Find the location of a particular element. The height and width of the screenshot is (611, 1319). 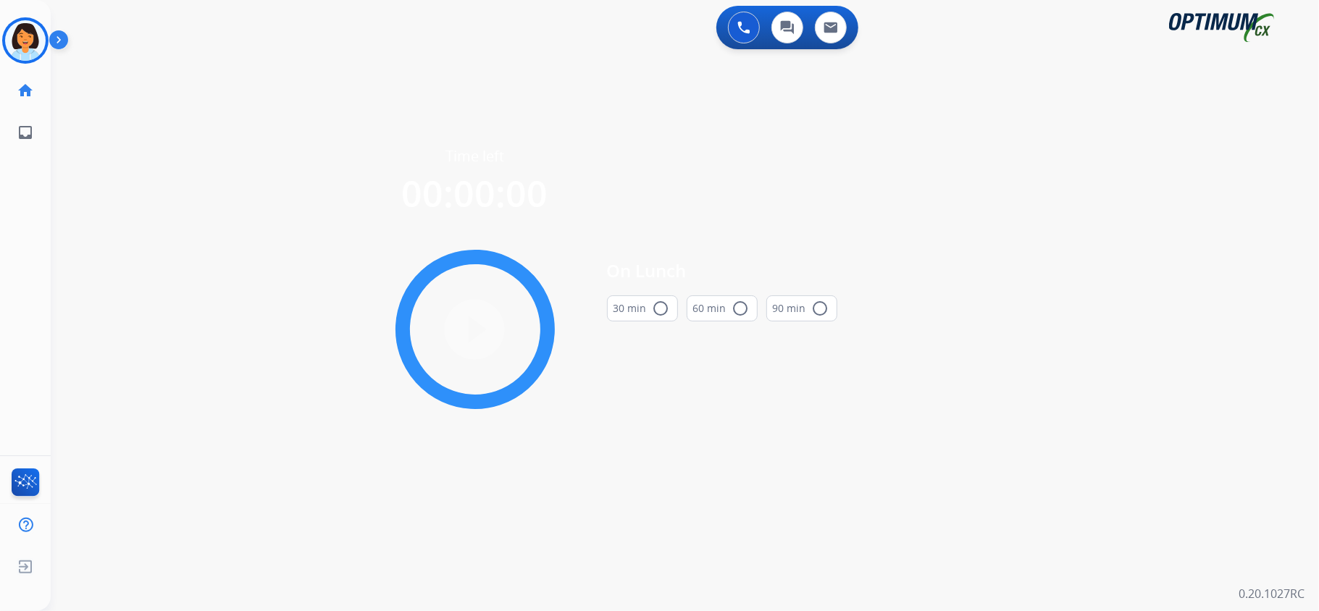

button: 60 min is located at coordinates (722, 309).